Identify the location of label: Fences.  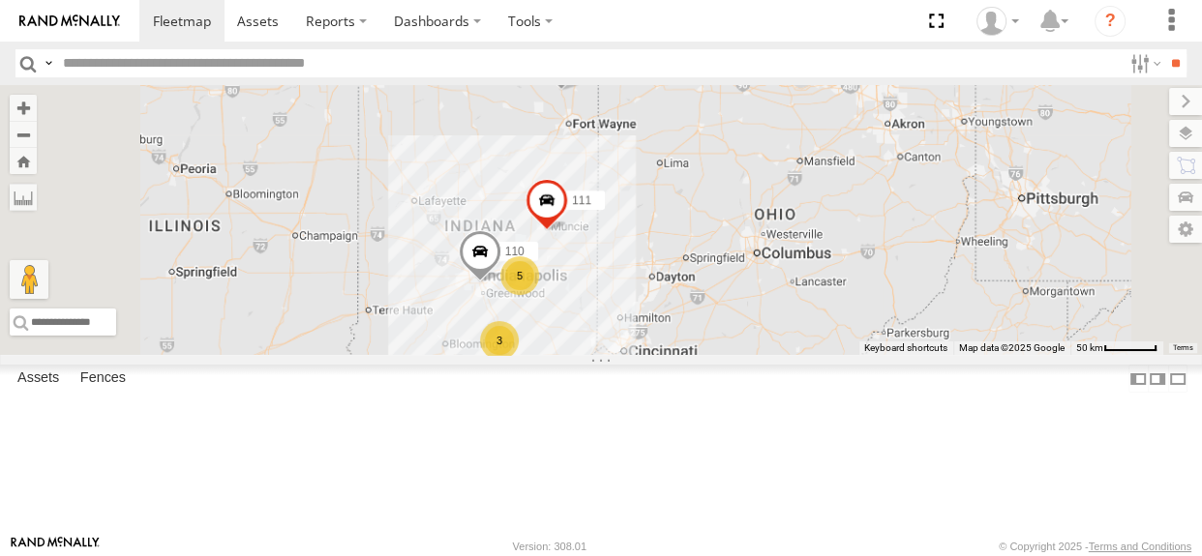
(103, 379).